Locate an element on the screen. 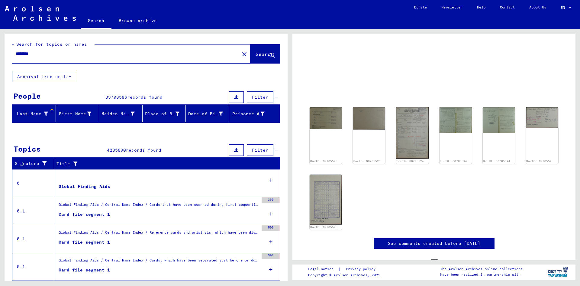 Image resolution: width=580 pixels, height=286 pixels. a: Search is located at coordinates (96, 21).